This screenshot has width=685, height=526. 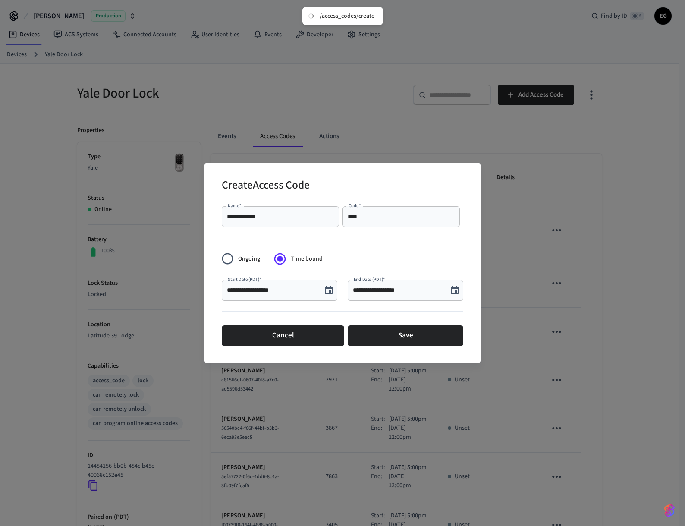 I want to click on span: Ongoing, so click(x=249, y=259).